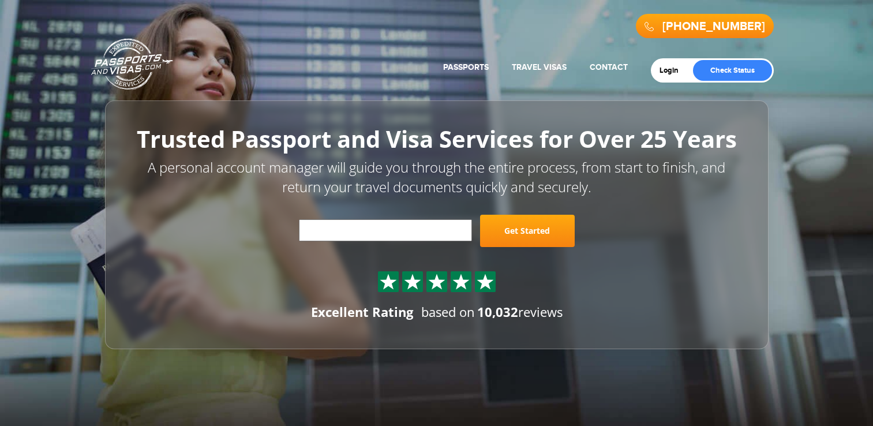 The width and height of the screenshot is (873, 426). What do you see at coordinates (437, 139) in the screenshot?
I see `h1: Trusted Passport and Visa Services for Over 25 Years` at bounding box center [437, 139].